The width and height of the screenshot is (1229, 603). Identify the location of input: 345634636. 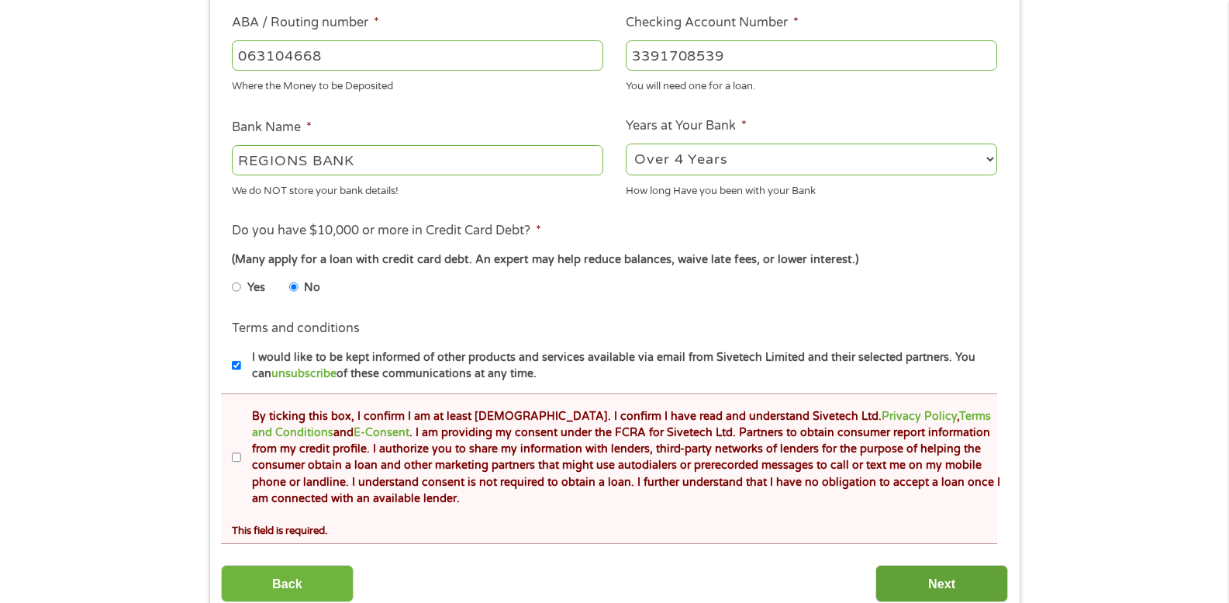
(811, 55).